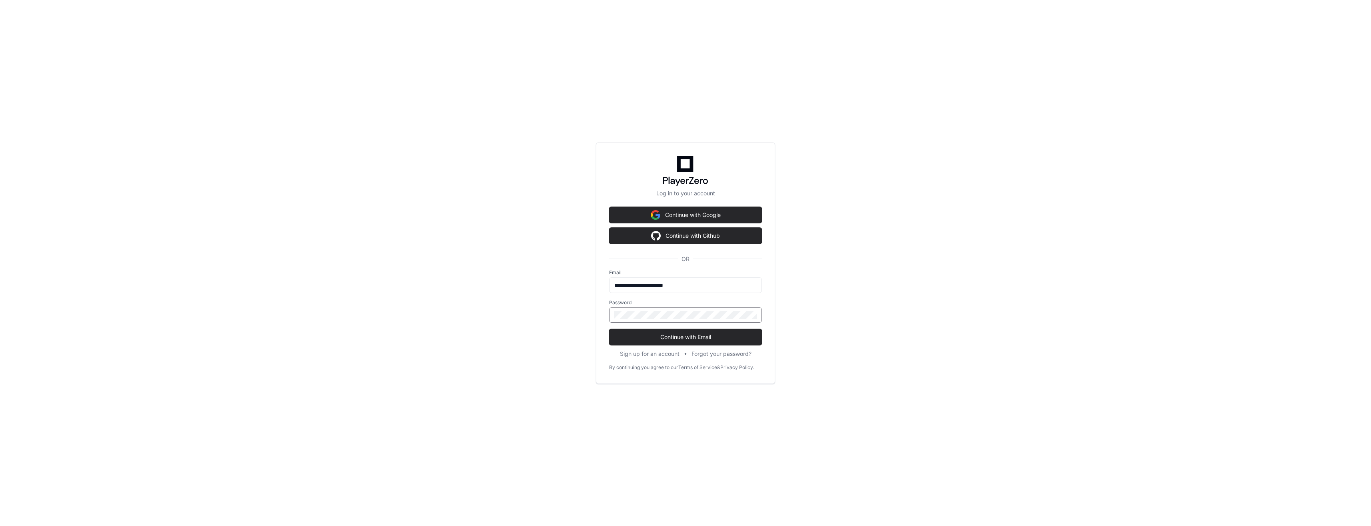  I want to click on p: Log in to your account, so click(686, 193).